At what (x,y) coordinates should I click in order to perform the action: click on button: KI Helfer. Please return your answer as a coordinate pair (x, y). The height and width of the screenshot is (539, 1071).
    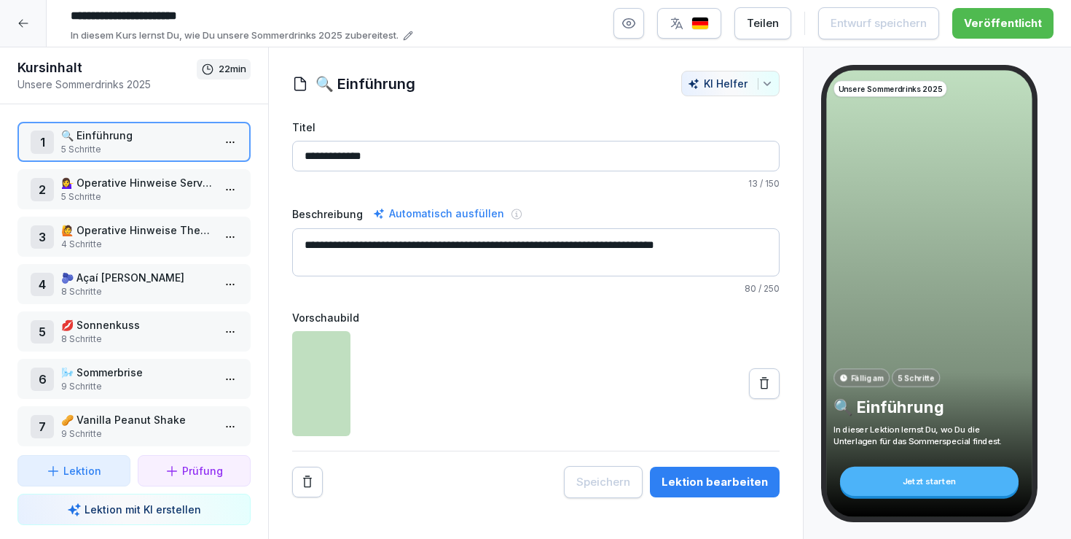
    Looking at the image, I should click on (730, 83).